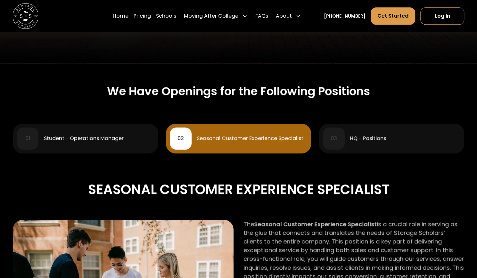 This screenshot has width=477, height=278. Describe the element at coordinates (84, 138) in the screenshot. I see `div: Student - Operations Manager` at that location.